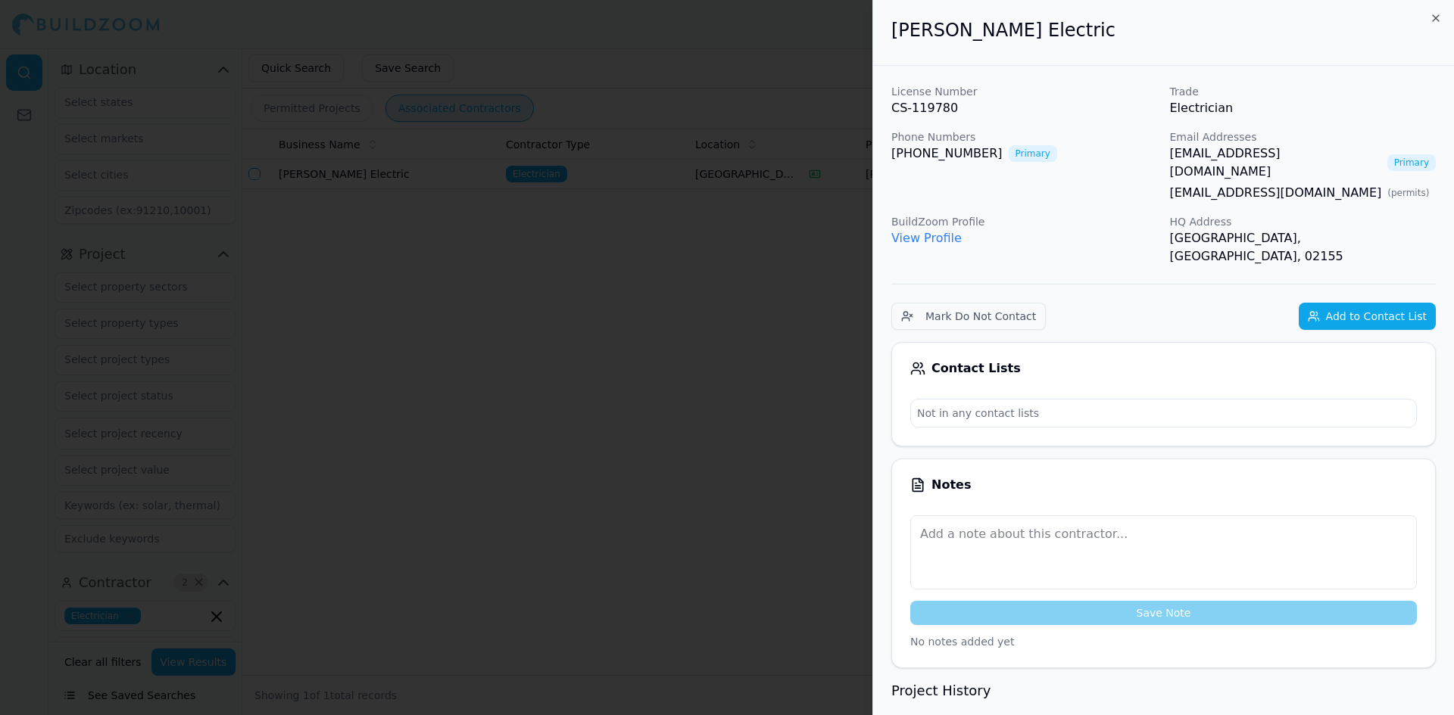  Describe the element at coordinates (1024, 108) in the screenshot. I see `p: CS-119780` at that location.